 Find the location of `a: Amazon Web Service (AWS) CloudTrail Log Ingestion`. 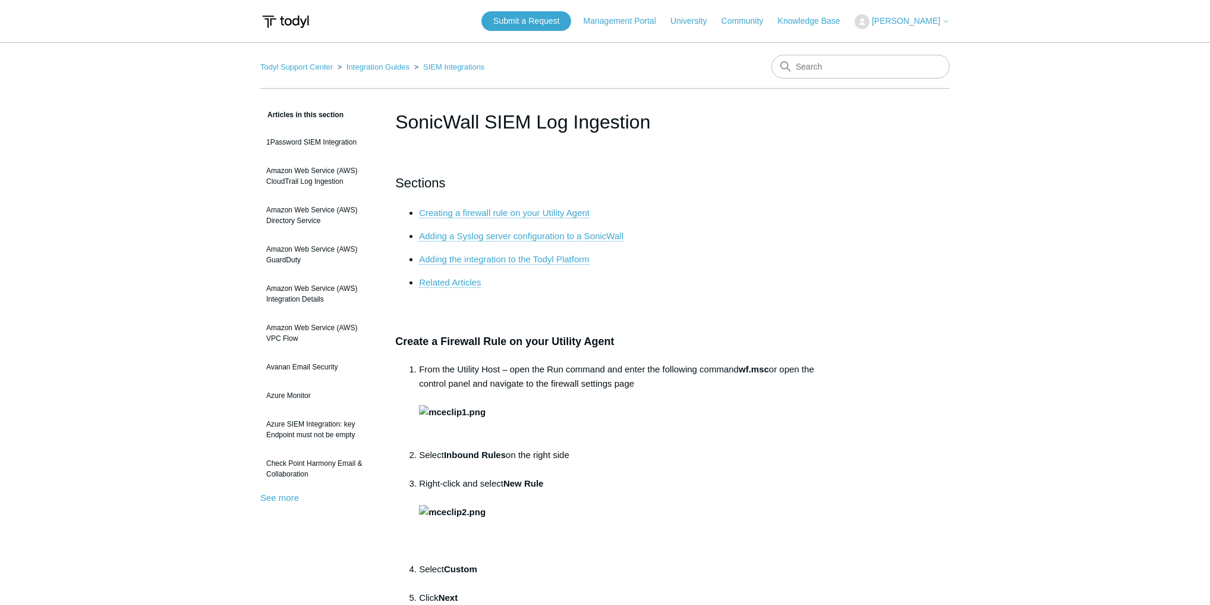

a: Amazon Web Service (AWS) CloudTrail Log Ingestion is located at coordinates (319, 176).